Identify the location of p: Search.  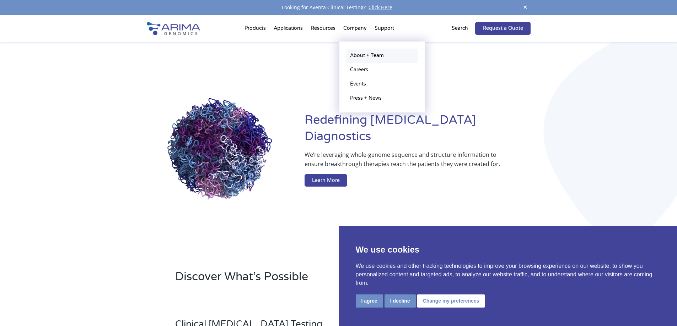
(460, 28).